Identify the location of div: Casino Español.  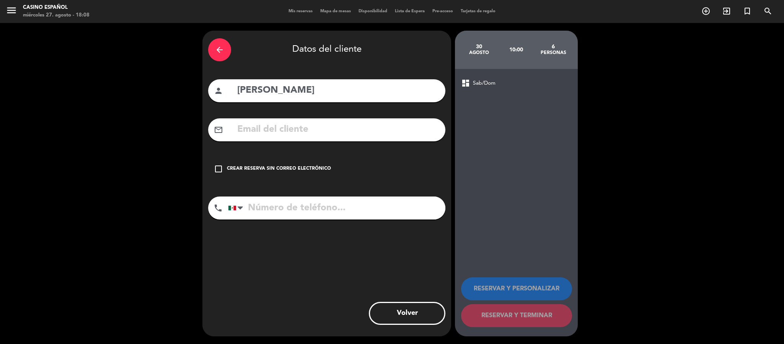
(56, 8).